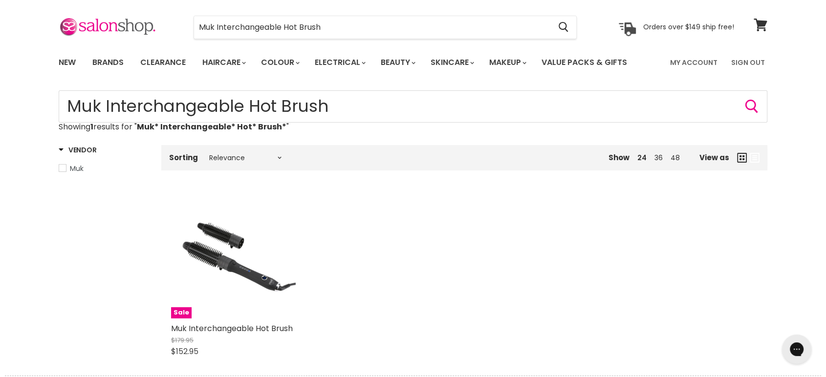  What do you see at coordinates (350, 63) in the screenshot?
I see `ul: Main menu` at bounding box center [350, 63].